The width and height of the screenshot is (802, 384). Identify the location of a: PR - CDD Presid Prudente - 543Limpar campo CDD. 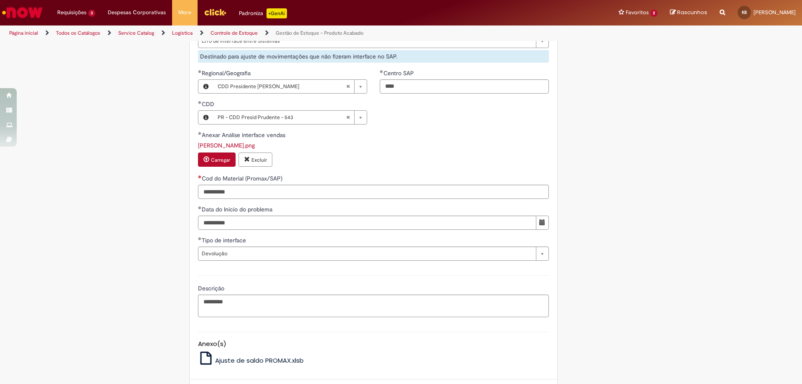
(290, 117).